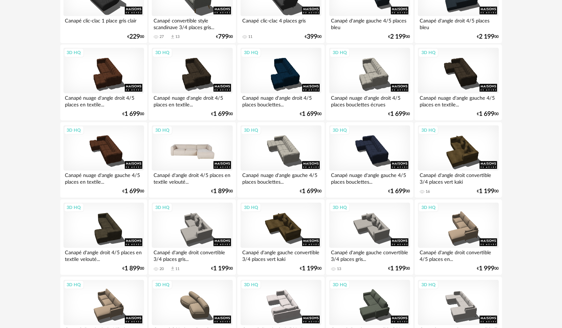 Image resolution: width=562 pixels, height=328 pixels. What do you see at coordinates (162, 269) in the screenshot?
I see `div: 20` at bounding box center [162, 269].